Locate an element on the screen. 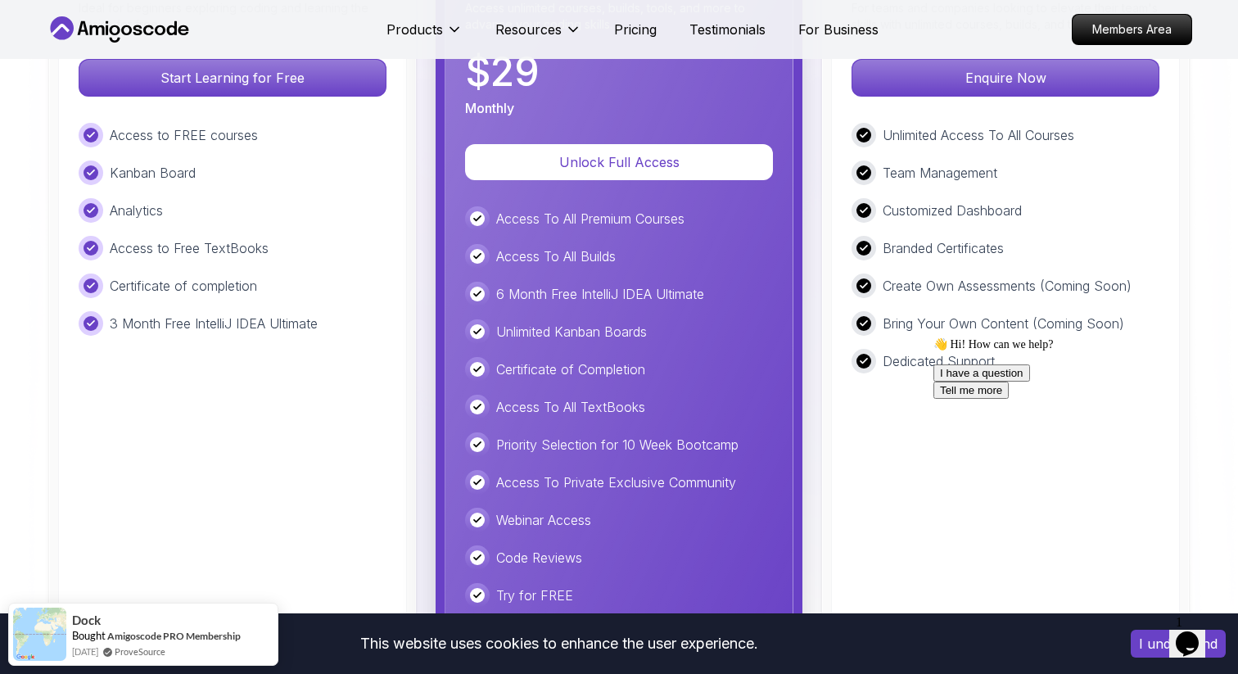 The height and width of the screenshot is (674, 1238). p: Access to Free TextBooks is located at coordinates (189, 248).